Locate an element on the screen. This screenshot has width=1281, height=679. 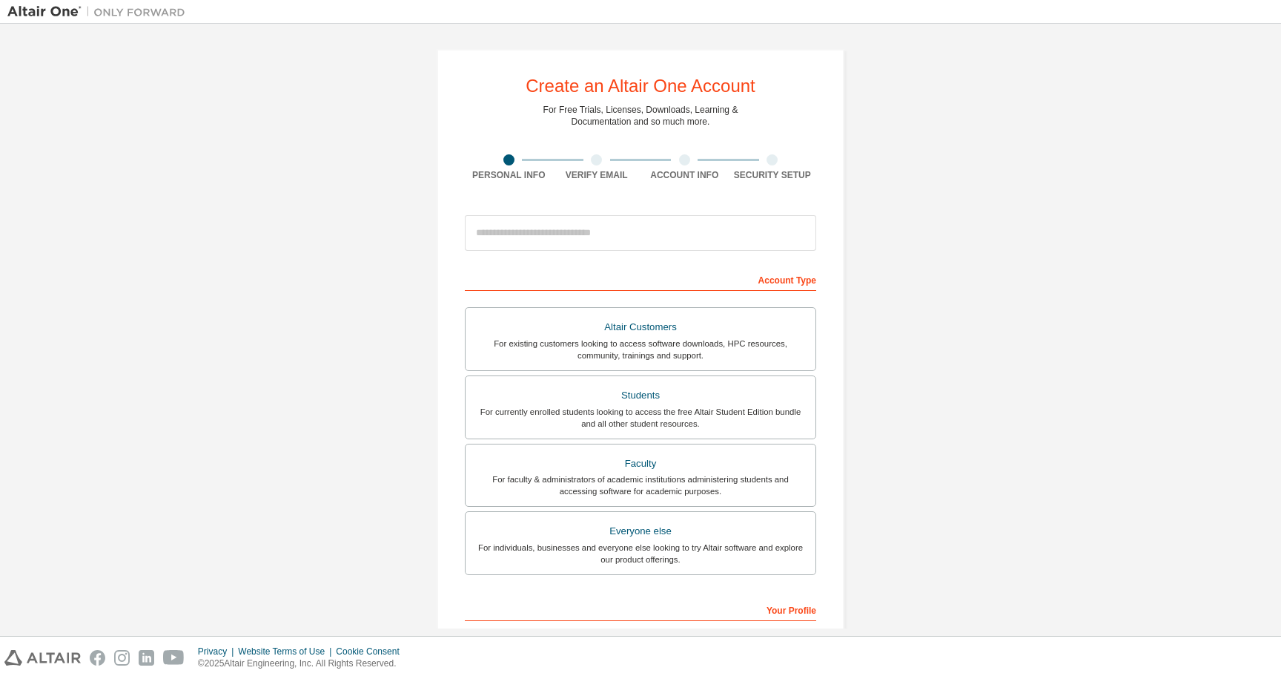
img: youtube.svg is located at coordinates (174, 657).